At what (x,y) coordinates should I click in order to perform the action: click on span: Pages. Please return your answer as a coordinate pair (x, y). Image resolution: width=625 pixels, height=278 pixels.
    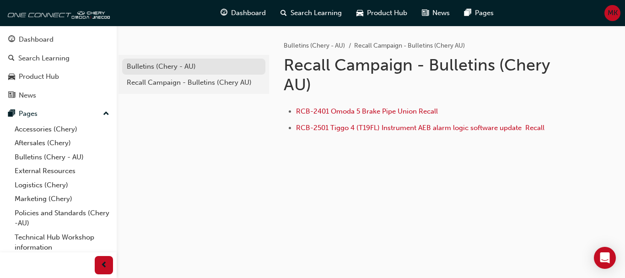
    Looking at the image, I should click on (484, 13).